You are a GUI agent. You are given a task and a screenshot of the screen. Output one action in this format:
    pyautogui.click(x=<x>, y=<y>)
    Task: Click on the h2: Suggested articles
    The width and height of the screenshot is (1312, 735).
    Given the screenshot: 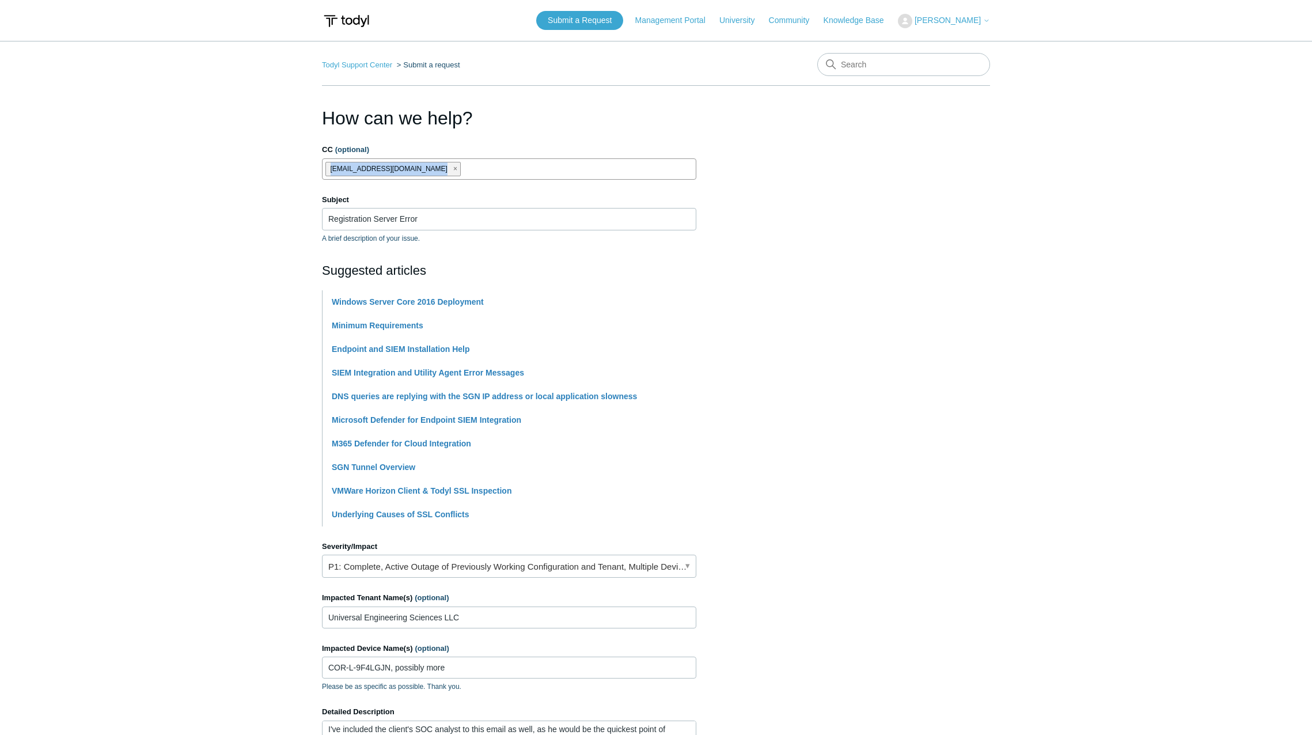 What is the action you would take?
    pyautogui.click(x=509, y=270)
    